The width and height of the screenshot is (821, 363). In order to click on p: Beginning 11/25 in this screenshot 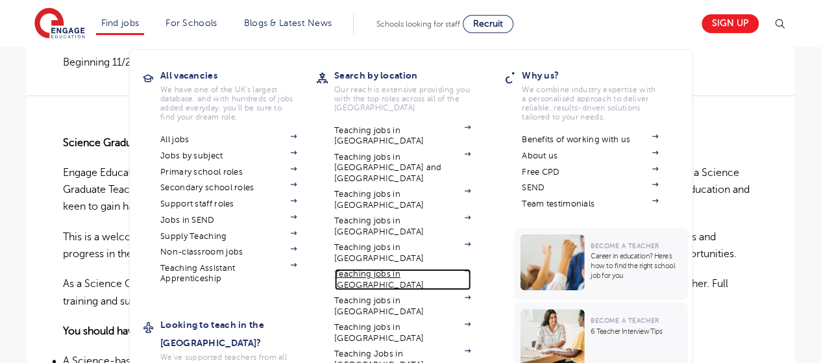, I will do `click(180, 62)`.